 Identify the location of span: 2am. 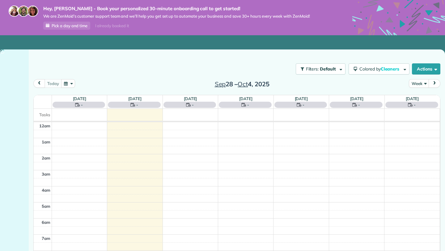
(46, 158).